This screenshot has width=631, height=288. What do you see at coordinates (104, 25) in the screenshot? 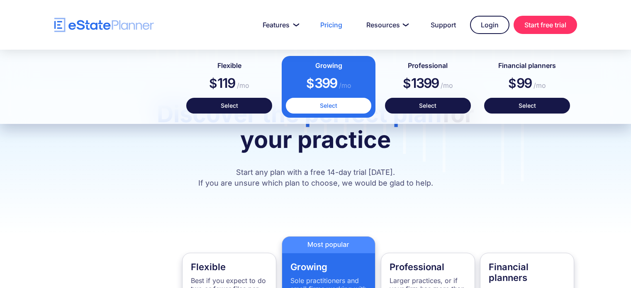
I see `a: home` at bounding box center [104, 25].